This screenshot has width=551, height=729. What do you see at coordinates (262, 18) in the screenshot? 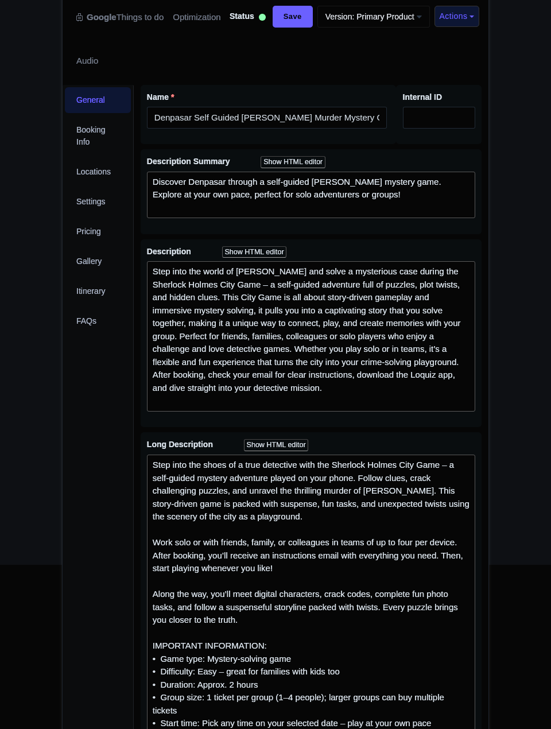
I see `div: Active` at bounding box center [262, 18].